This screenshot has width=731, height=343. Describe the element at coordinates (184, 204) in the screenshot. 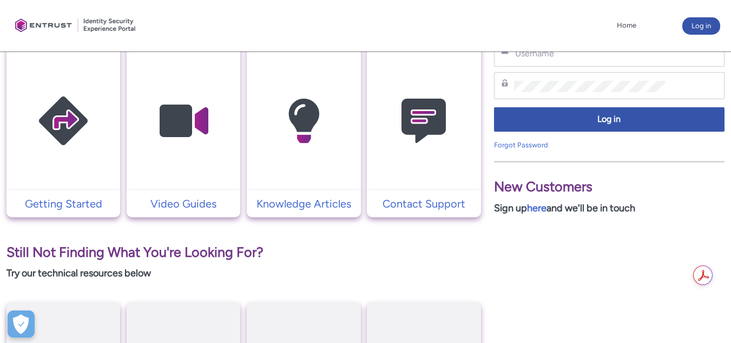

I see `a: Video Guides` at that location.